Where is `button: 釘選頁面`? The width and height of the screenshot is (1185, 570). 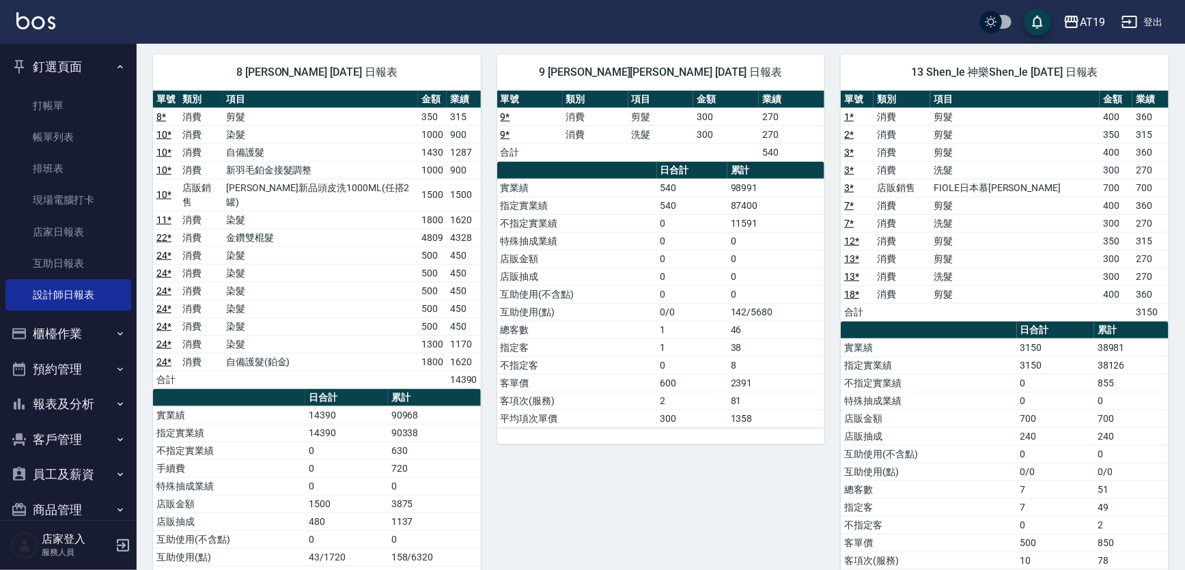
button: 釘選頁面 is located at coordinates (68, 67).